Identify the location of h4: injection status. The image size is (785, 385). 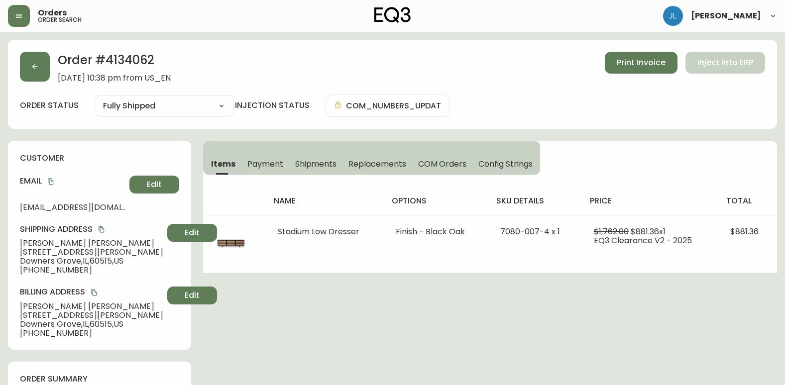
(272, 105).